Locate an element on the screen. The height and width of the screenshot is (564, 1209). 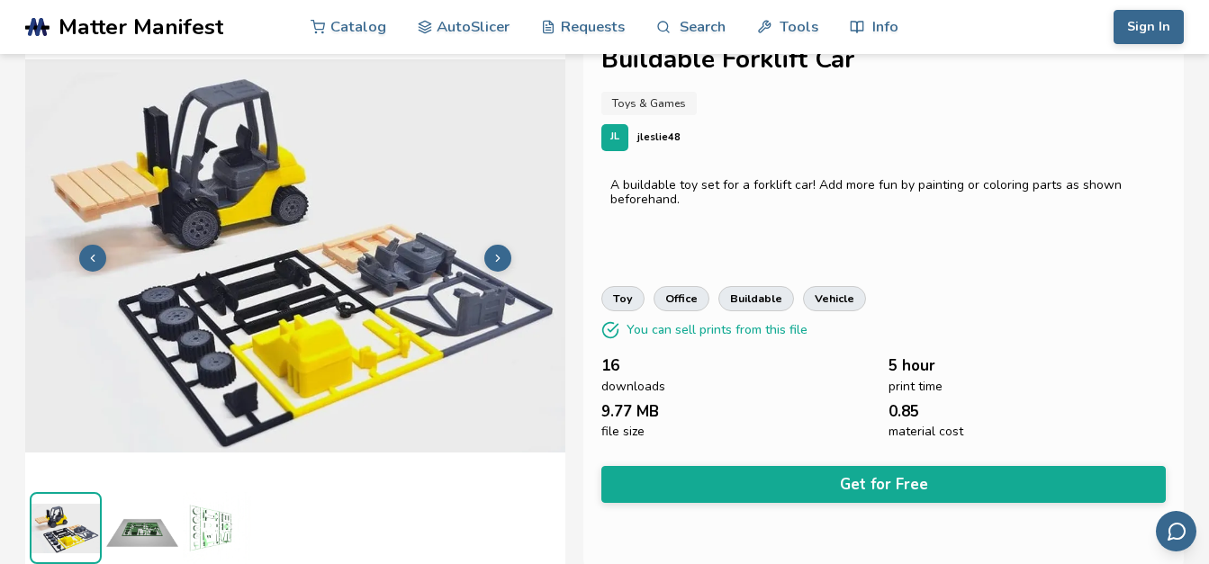
span: 9.77 MB is located at coordinates (630, 411).